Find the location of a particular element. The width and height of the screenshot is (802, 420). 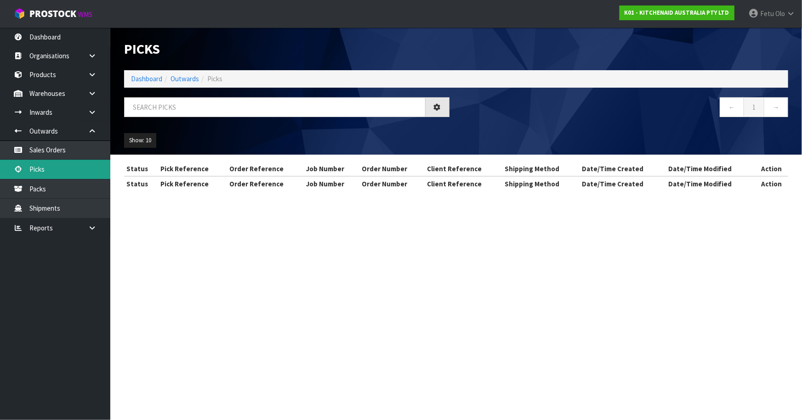

small: WMS is located at coordinates (85, 14).